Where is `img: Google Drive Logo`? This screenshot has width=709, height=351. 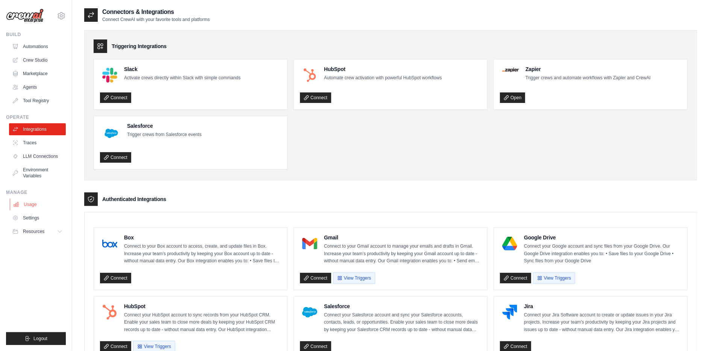 img: Google Drive Logo is located at coordinates (509, 243).